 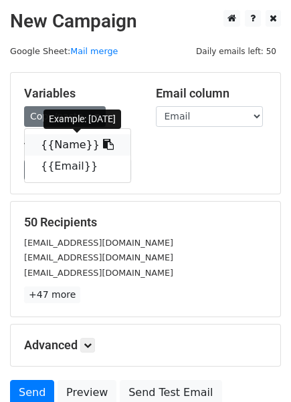 What do you see at coordinates (145, 345) in the screenshot?
I see `h5: Advanced` at bounding box center [145, 345].